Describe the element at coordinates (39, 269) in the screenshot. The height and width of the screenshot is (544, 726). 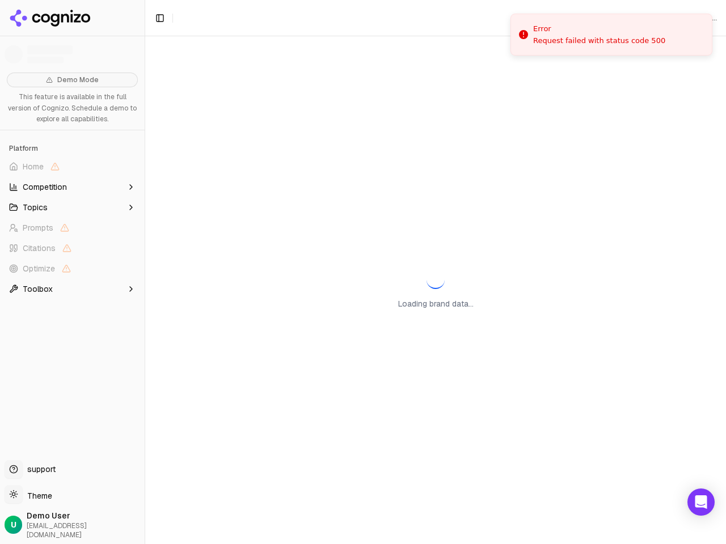
I see `span: Optimize` at that location.